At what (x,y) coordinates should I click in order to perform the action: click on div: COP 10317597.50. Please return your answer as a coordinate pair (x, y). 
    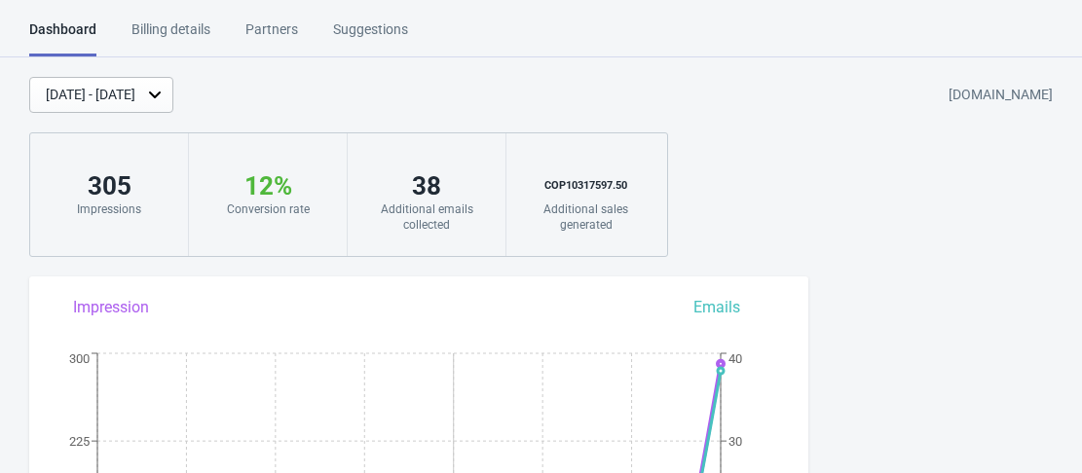
    Looking at the image, I should click on (585, 186).